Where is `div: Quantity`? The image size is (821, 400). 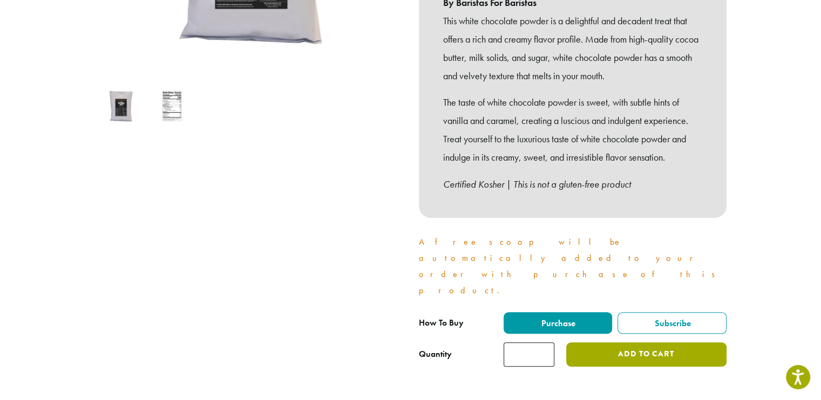
div: Quantity is located at coordinates (435, 355).